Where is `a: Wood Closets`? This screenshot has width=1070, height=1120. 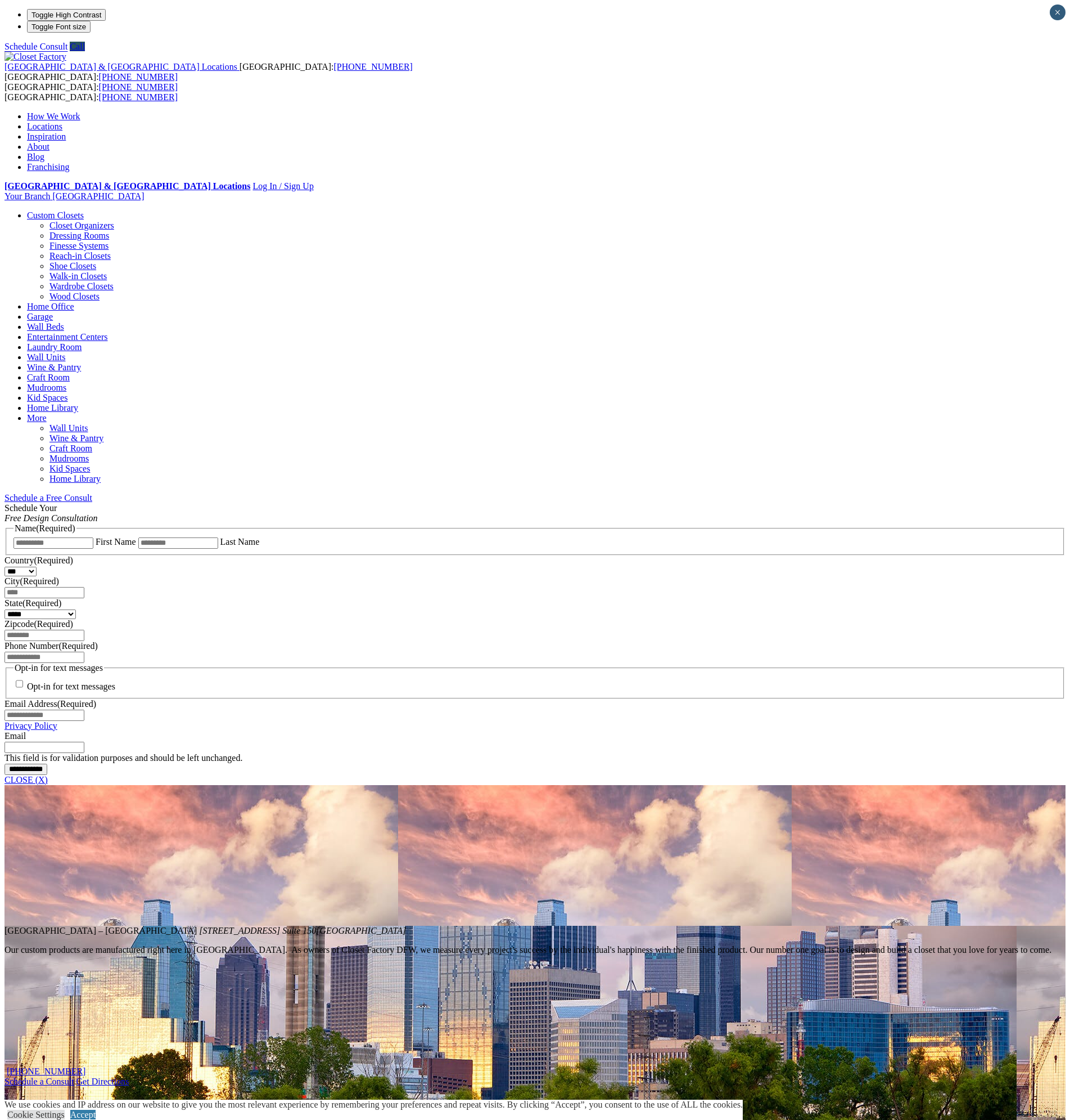
a: Wood Closets is located at coordinates (74, 296).